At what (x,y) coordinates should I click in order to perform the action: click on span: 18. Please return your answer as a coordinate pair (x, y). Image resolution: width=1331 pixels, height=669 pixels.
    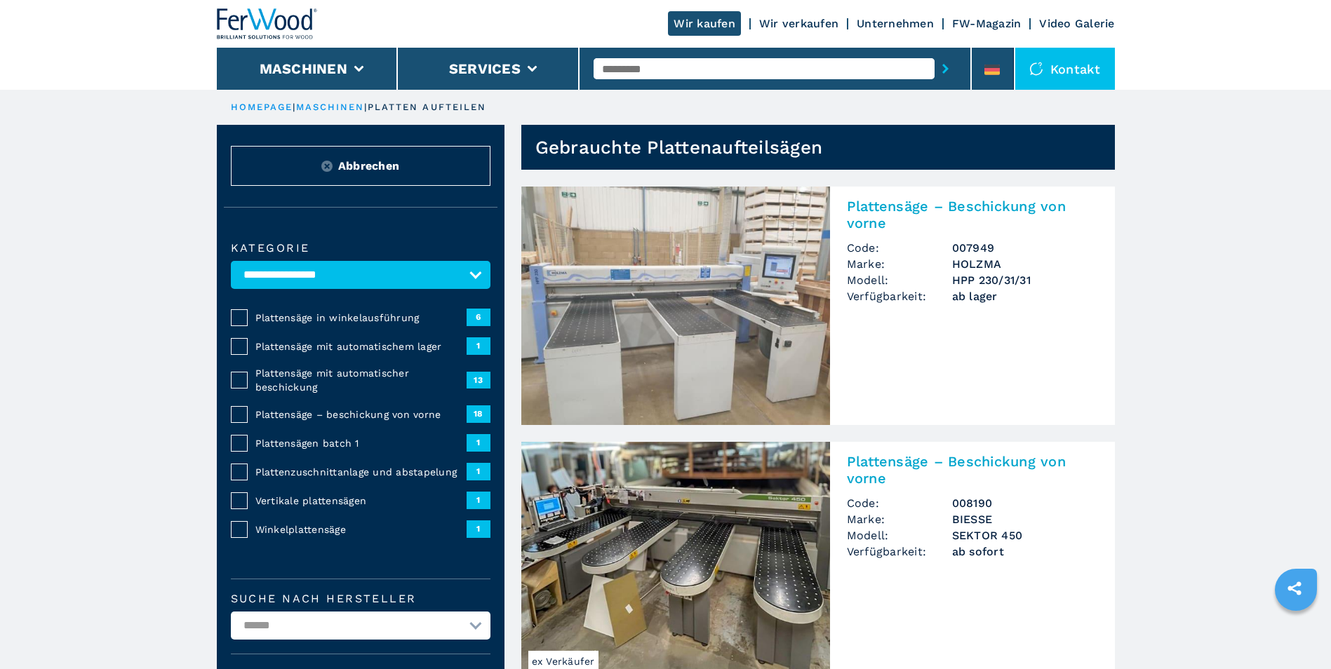
    Looking at the image, I should click on (478, 414).